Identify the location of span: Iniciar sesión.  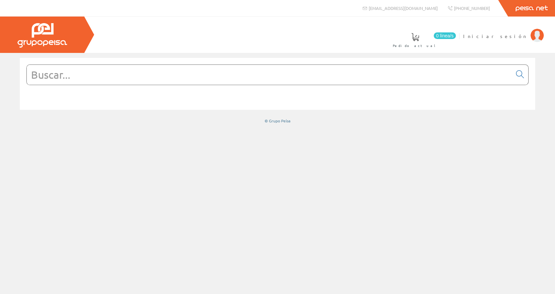
(495, 36).